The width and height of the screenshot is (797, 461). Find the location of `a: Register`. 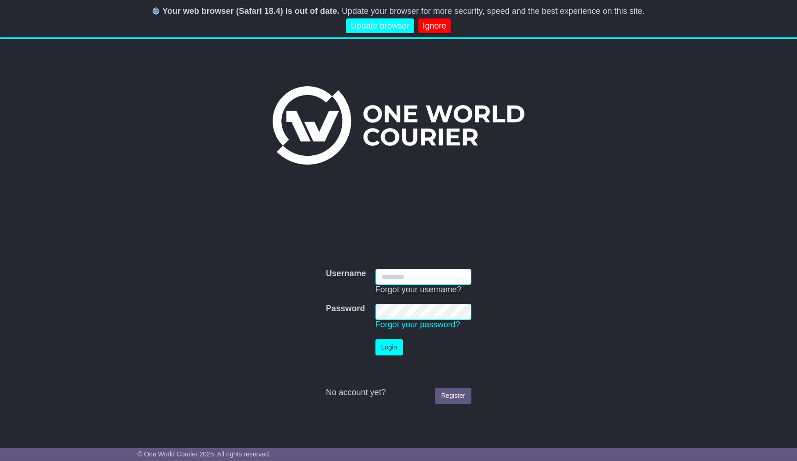

a: Register is located at coordinates (453, 396).